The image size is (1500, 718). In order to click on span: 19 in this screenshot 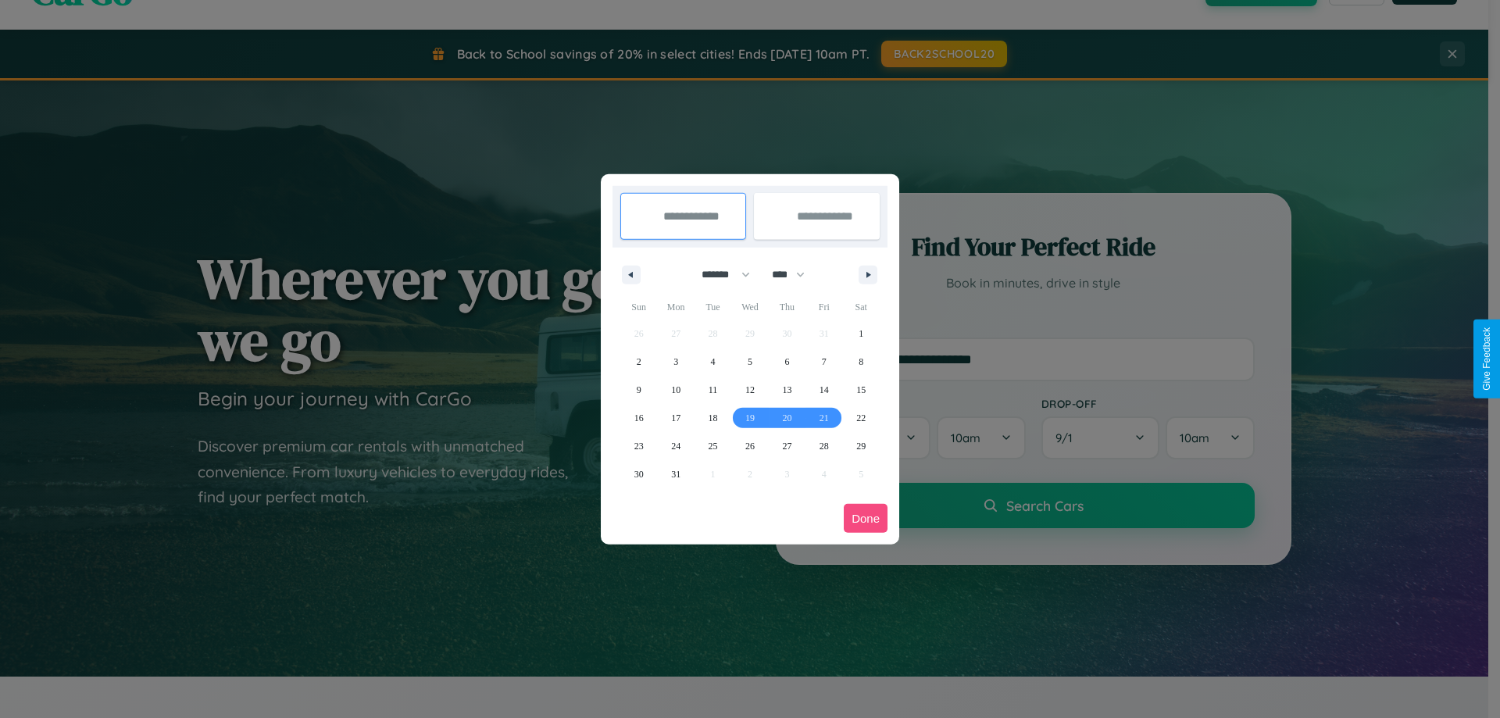, I will do `click(750, 418)`.